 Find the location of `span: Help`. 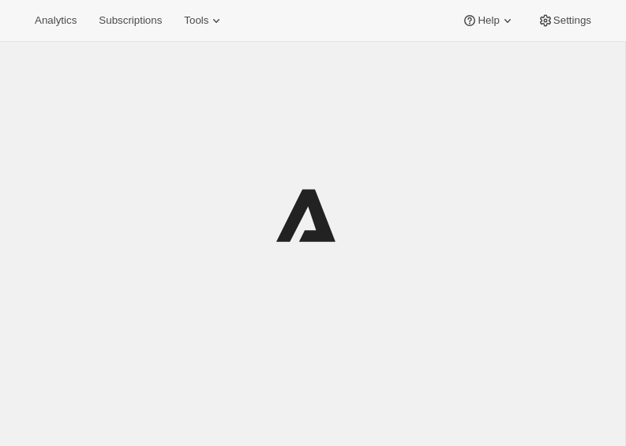

span: Help is located at coordinates (488, 21).